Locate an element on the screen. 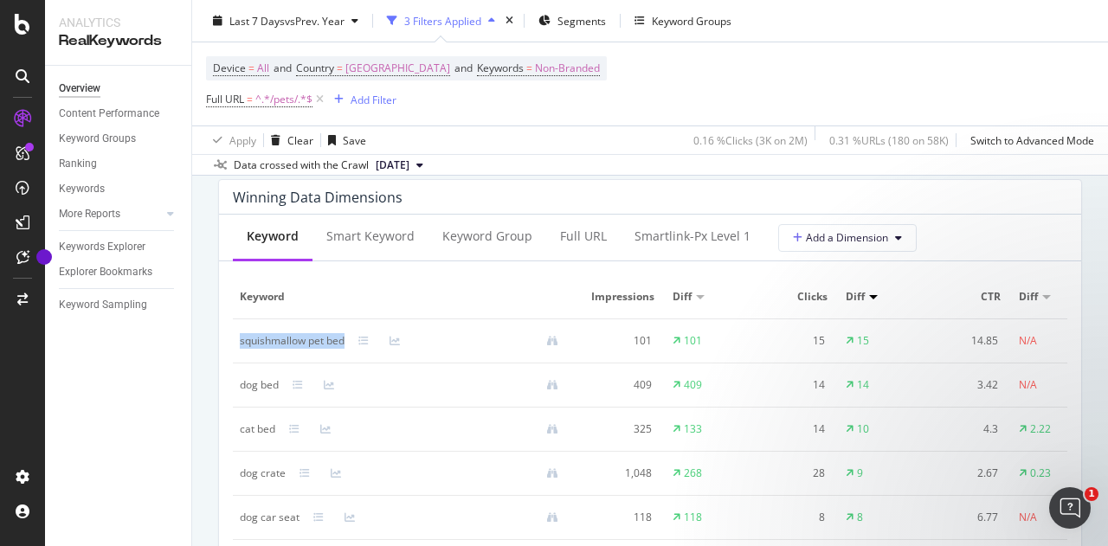 This screenshot has height=546, width=1108. div: 6.77 is located at coordinates (965, 518).